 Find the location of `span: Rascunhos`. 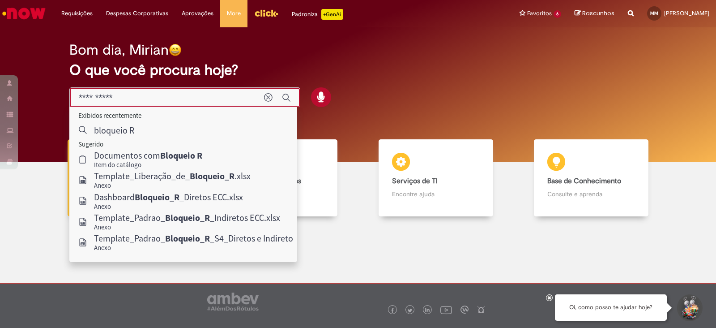

span: Rascunhos is located at coordinates (598, 13).